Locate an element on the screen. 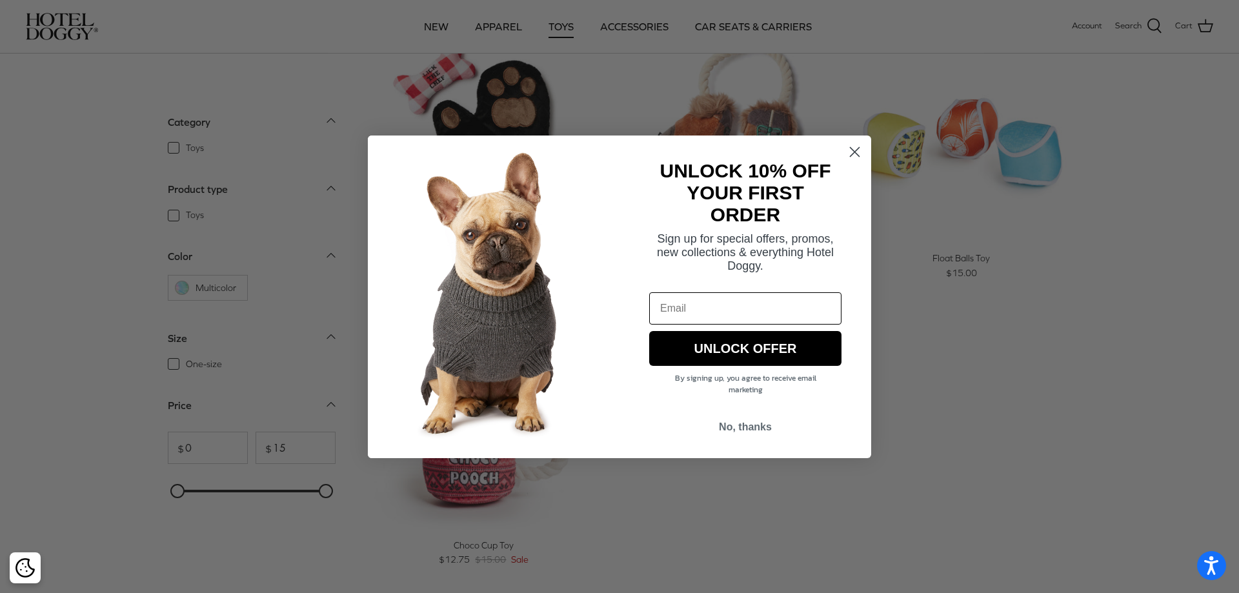  img: Cookie policy is located at coordinates (25, 568).